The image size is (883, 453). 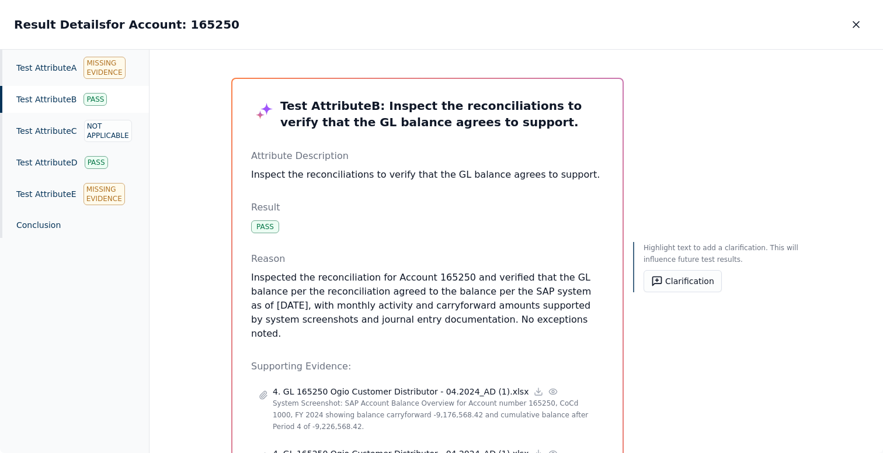 I want to click on a: Download file, so click(x=539, y=391).